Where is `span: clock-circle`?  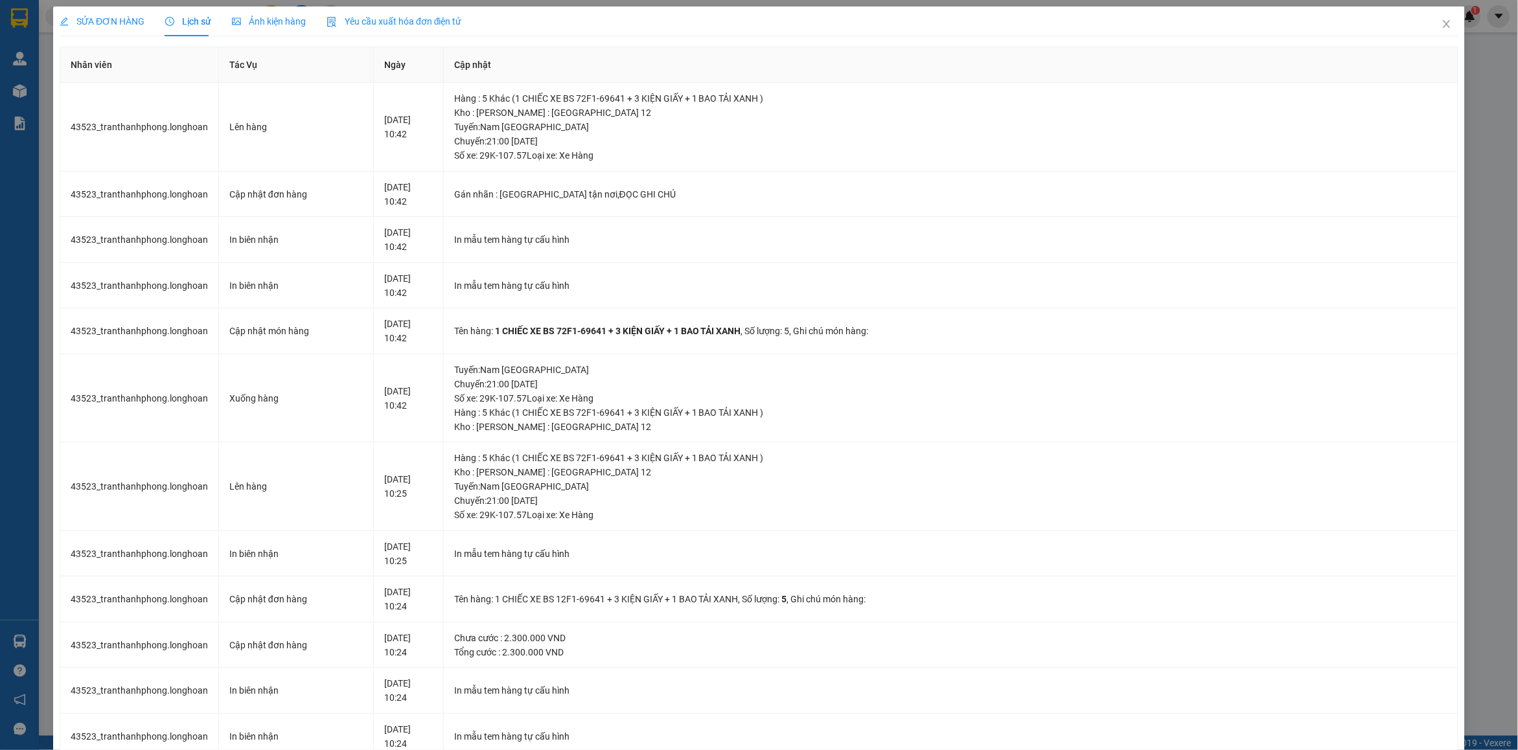 span: clock-circle is located at coordinates (170, 21).